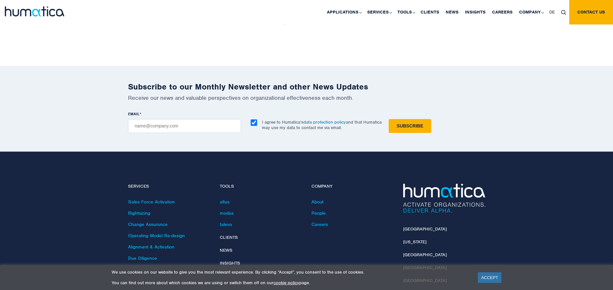  What do you see at coordinates (134, 114) in the screenshot?
I see `span: EMAIL` at bounding box center [134, 114].